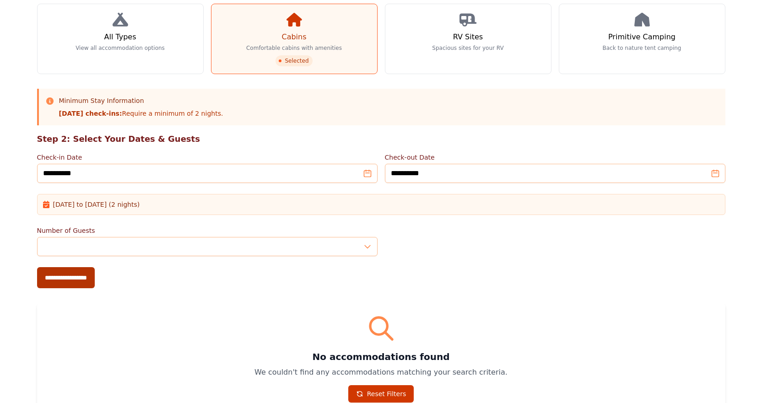 The width and height of the screenshot is (762, 403). Describe the element at coordinates (294, 37) in the screenshot. I see `h3: Cabins` at that location.